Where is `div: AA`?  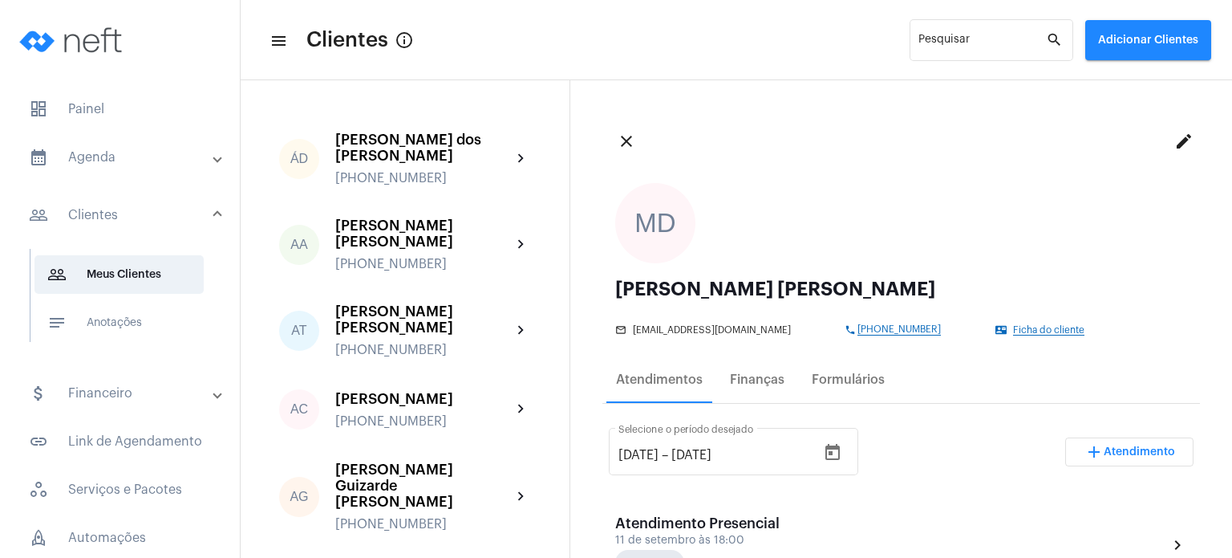
div: AA is located at coordinates (299, 245).